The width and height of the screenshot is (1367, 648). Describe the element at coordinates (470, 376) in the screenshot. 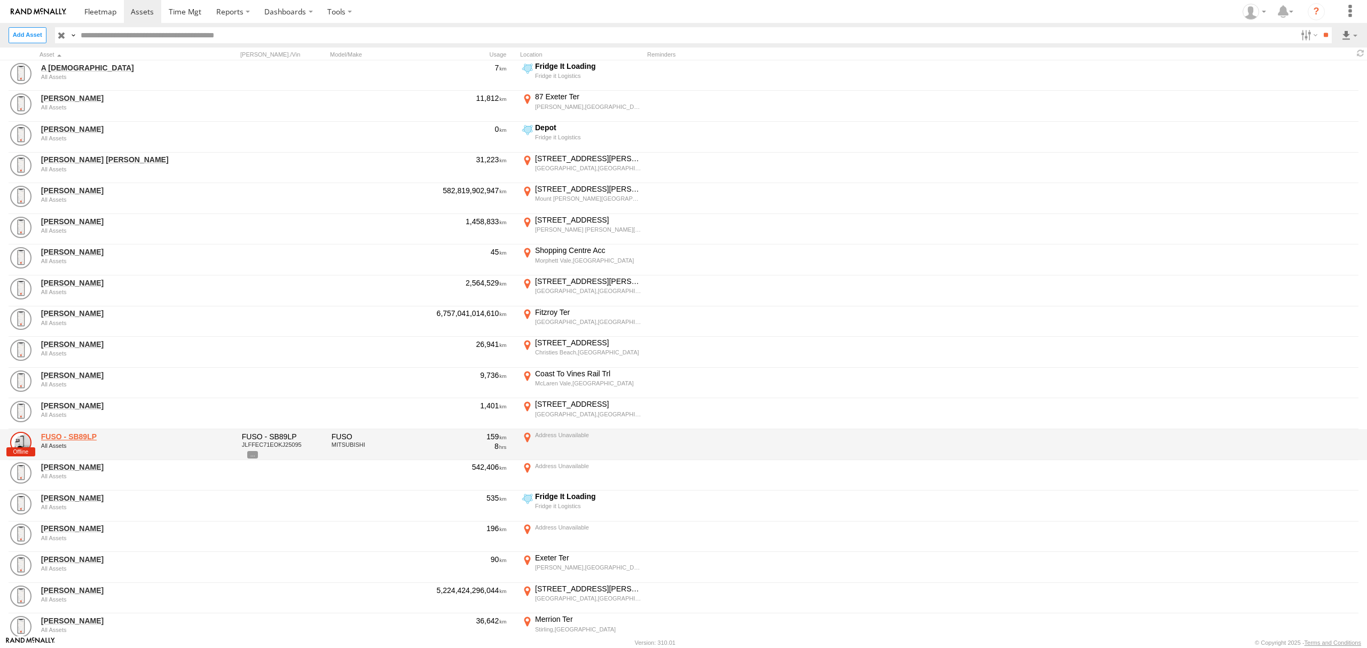

I see `div: 9,736` at that location.